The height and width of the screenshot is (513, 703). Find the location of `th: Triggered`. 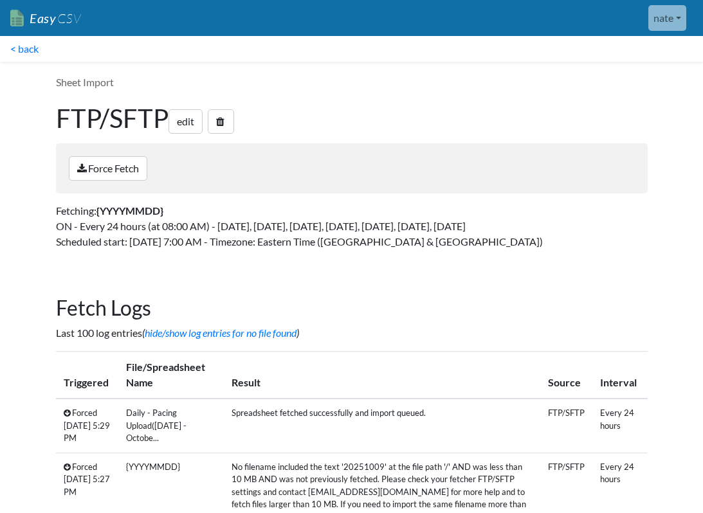

th: Triggered is located at coordinates (87, 375).